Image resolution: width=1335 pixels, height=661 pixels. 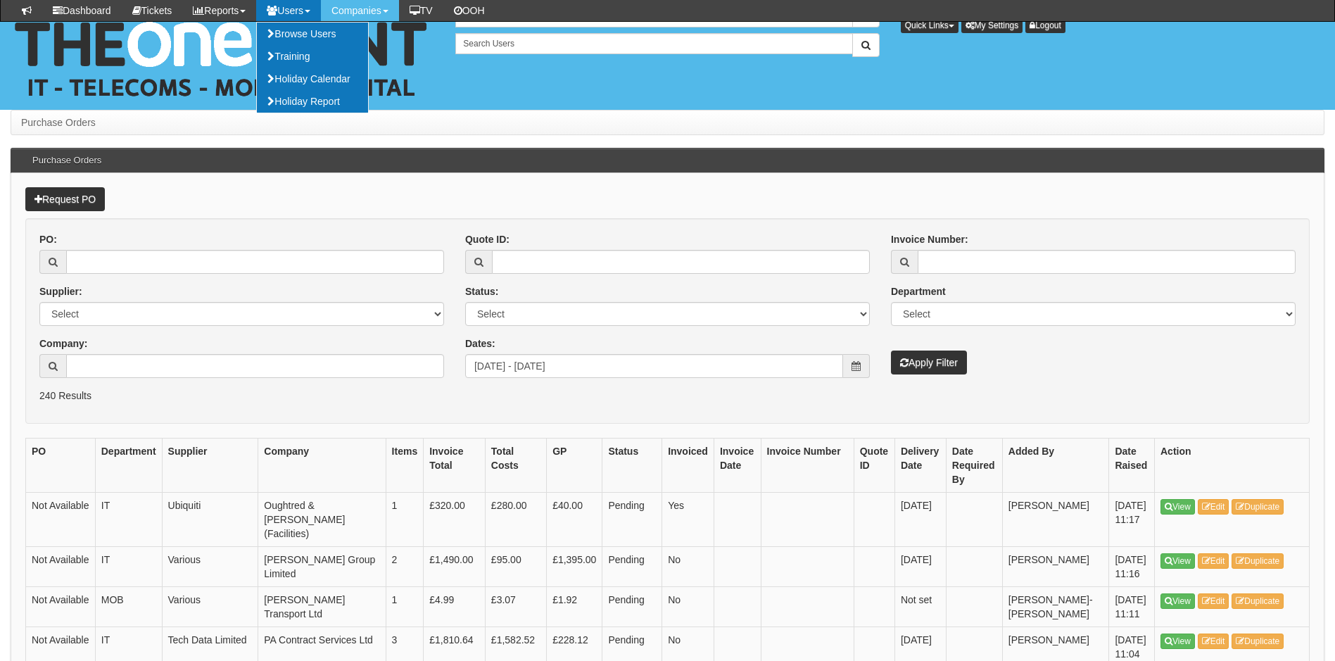 I want to click on th: Total Costs, so click(x=515, y=465).